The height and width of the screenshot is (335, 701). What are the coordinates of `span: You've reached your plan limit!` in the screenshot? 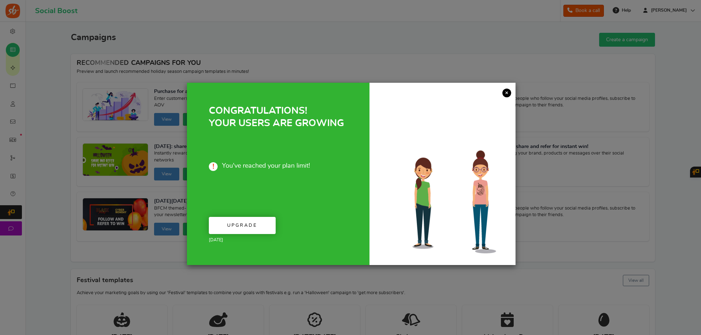 It's located at (278, 166).